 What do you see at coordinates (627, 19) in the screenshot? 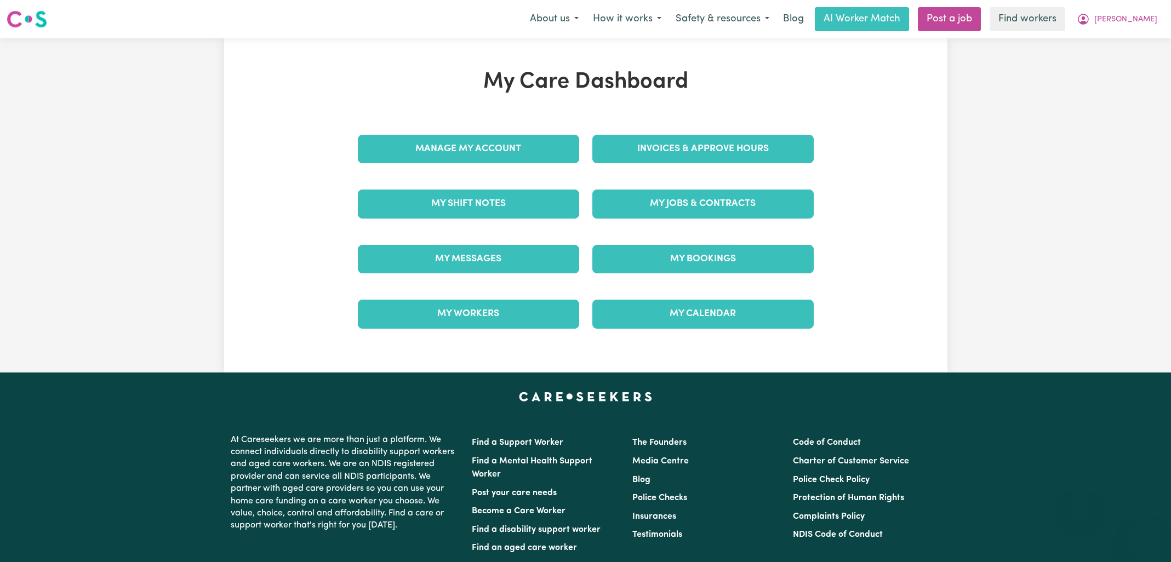
I see `button: How it works` at bounding box center [627, 19].